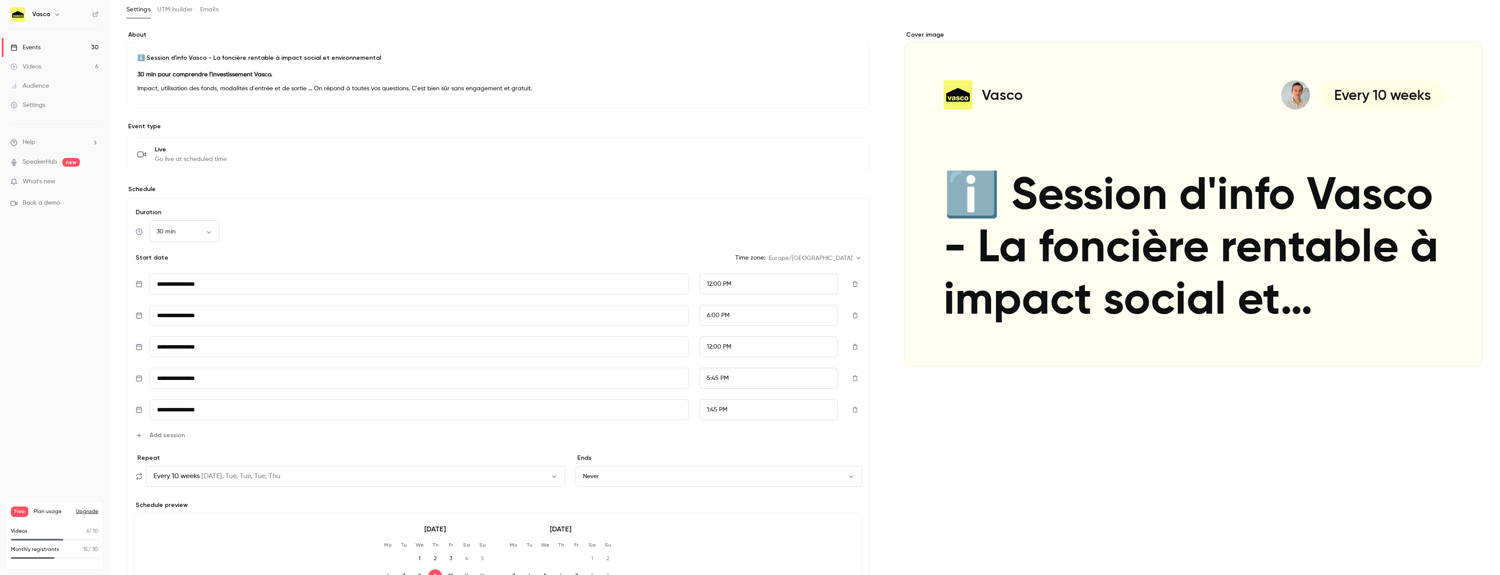 Image resolution: width=1500 pixels, height=575 pixels. Describe the element at coordinates (85, 550) in the screenshot. I see `span: 15` at that location.